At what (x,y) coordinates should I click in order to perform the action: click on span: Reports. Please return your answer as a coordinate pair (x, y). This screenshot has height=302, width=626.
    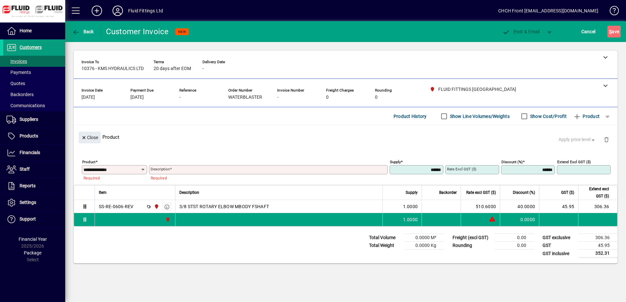
    Looking at the image, I should click on (27, 186).